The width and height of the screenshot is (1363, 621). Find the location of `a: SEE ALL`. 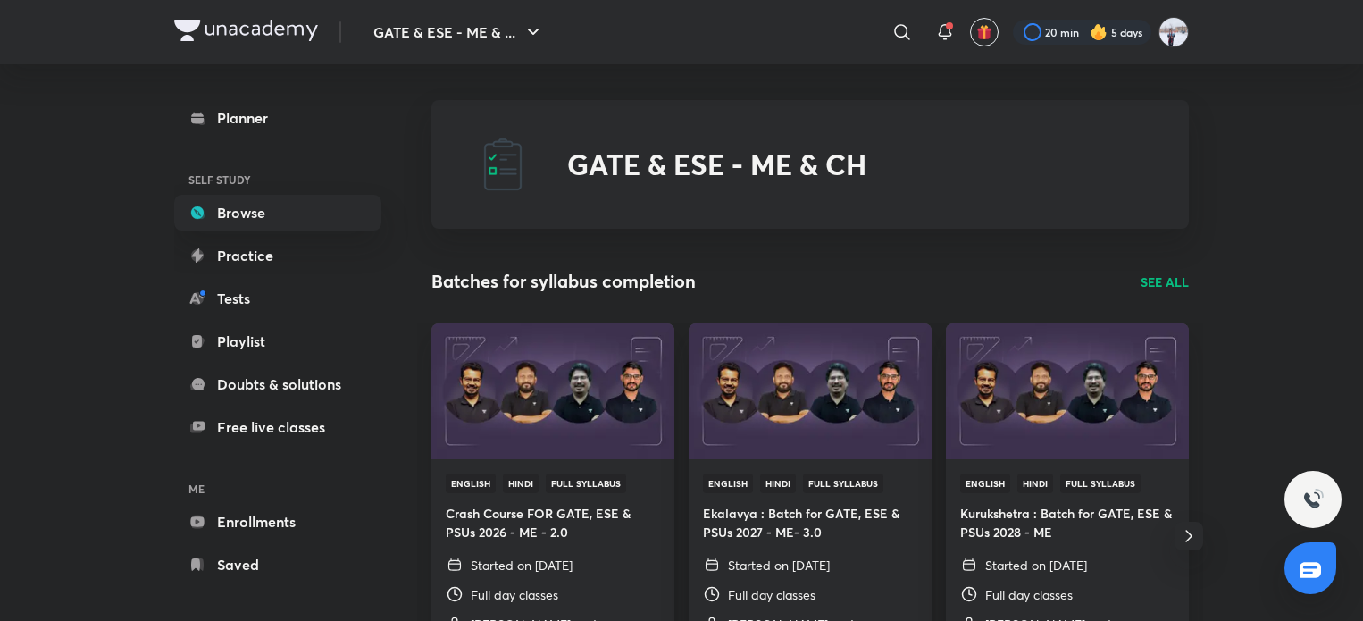

a: SEE ALL is located at coordinates (1165, 281).